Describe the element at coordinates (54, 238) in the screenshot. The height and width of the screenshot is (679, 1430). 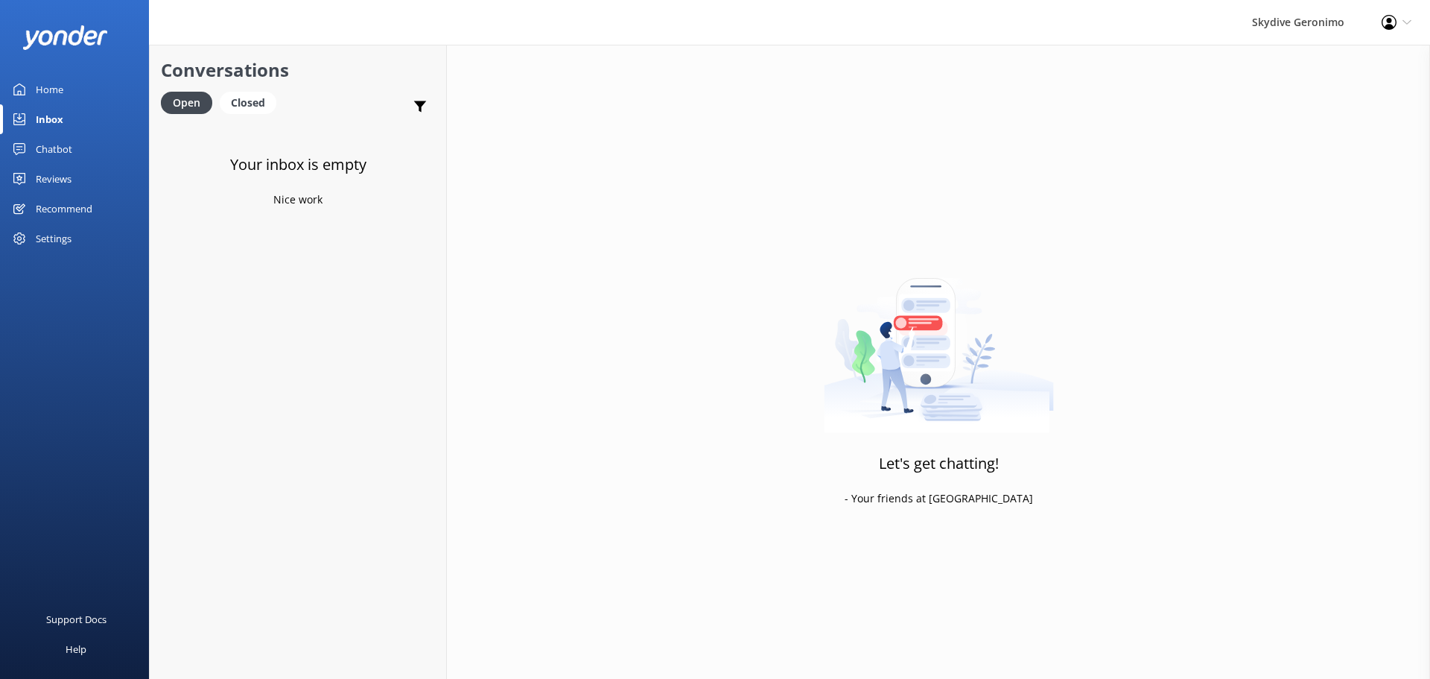
I see `div: Settings` at that location.